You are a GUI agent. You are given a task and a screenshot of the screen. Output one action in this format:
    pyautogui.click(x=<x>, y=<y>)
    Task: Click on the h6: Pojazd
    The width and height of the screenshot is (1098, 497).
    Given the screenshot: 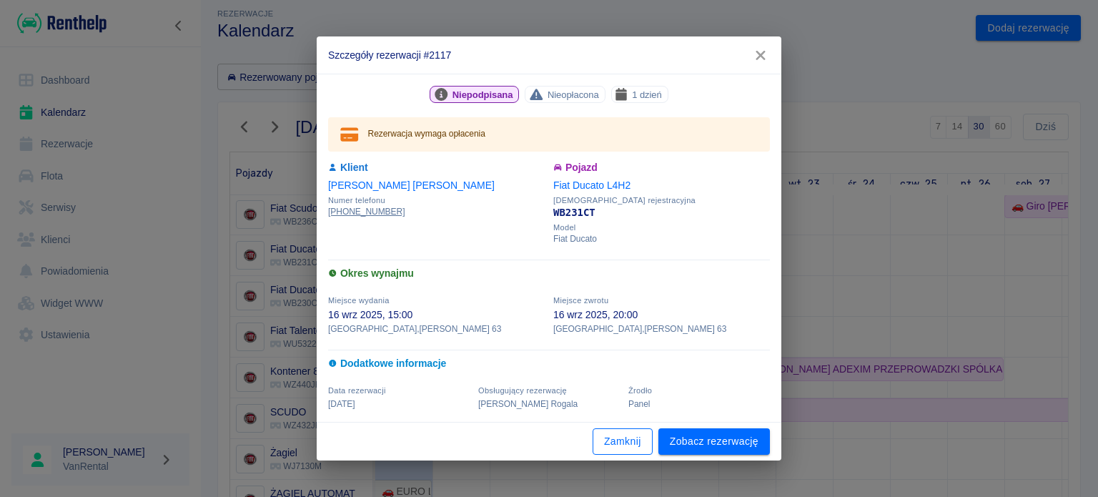 What is the action you would take?
    pyautogui.click(x=661, y=167)
    